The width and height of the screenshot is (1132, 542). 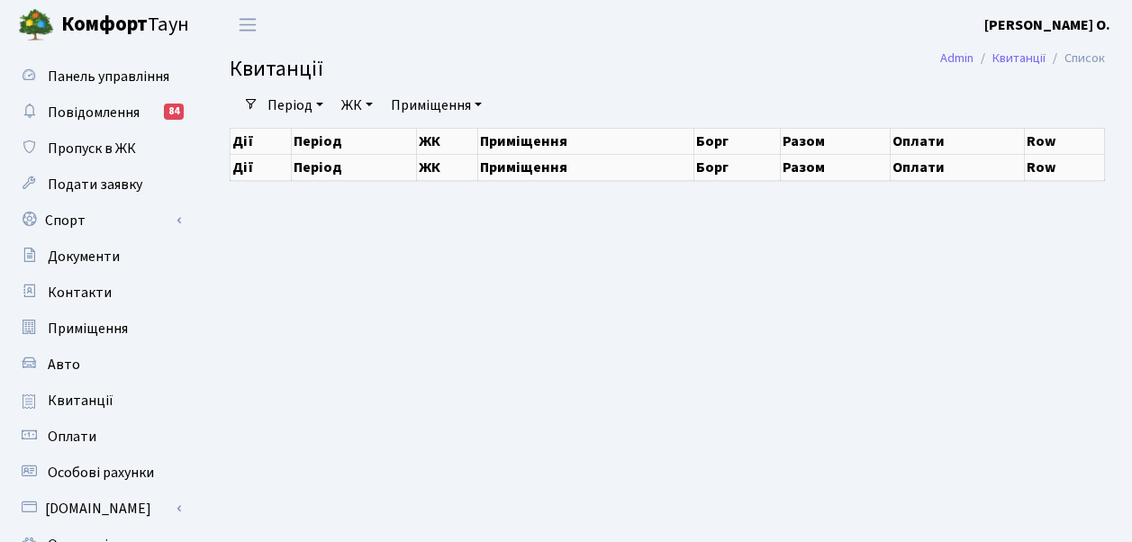 What do you see at coordinates (95, 185) in the screenshot?
I see `span: Подати заявку` at bounding box center [95, 185].